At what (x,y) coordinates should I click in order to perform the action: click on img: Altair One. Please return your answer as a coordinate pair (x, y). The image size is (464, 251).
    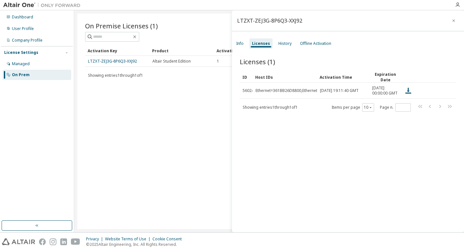
    Looking at the image, I should click on (44, 5).